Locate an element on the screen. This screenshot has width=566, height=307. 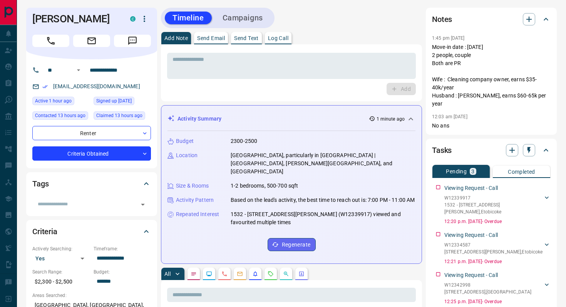
p: Activity Summary is located at coordinates (199, 119).